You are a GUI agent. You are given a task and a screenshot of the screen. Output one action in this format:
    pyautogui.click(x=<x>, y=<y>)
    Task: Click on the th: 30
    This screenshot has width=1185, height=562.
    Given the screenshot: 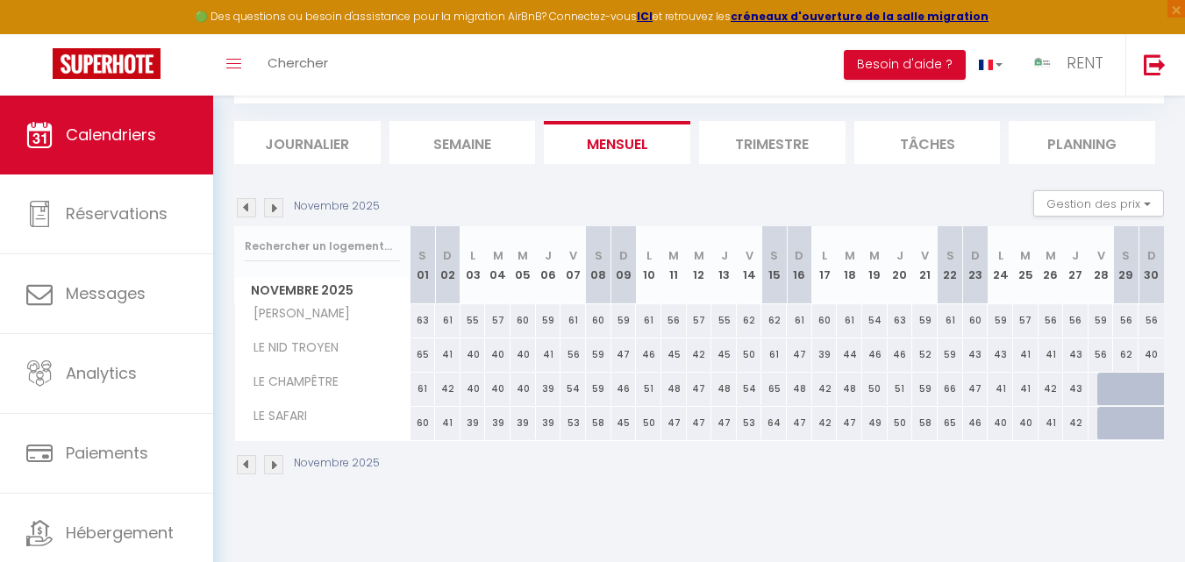 What is the action you would take?
    pyautogui.click(x=1151, y=265)
    